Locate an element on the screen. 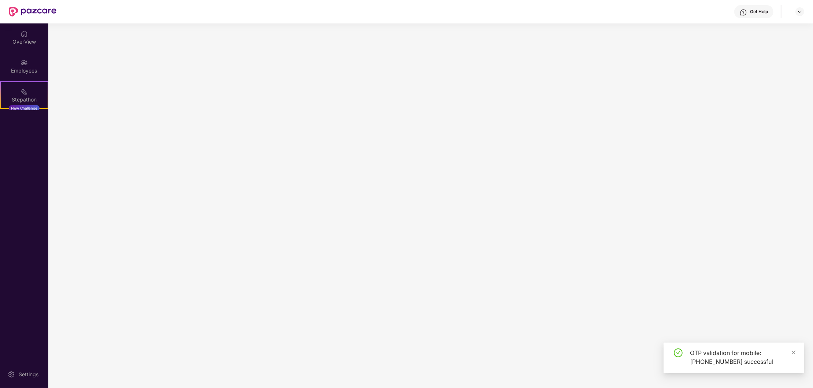  img: svg+xml;base64,PHN2ZyBpZD0iRW1wbG95ZWVzIiB4bWxucz0iaHR0cDovL3d3dy53My5vcmcvMjAwMC9zdmciIHdpZHRoPS... is located at coordinates (24, 63).